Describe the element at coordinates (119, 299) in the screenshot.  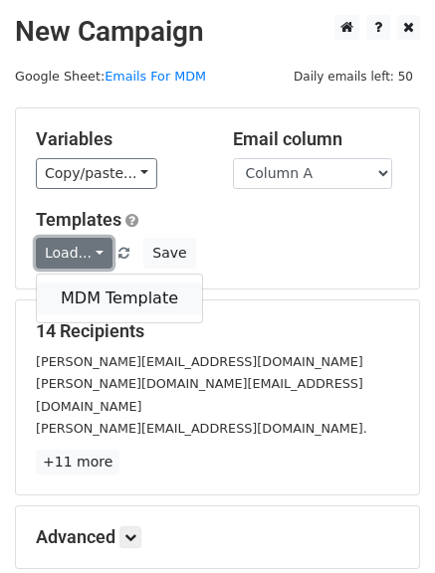
I see `a: MDM Template` at that location.